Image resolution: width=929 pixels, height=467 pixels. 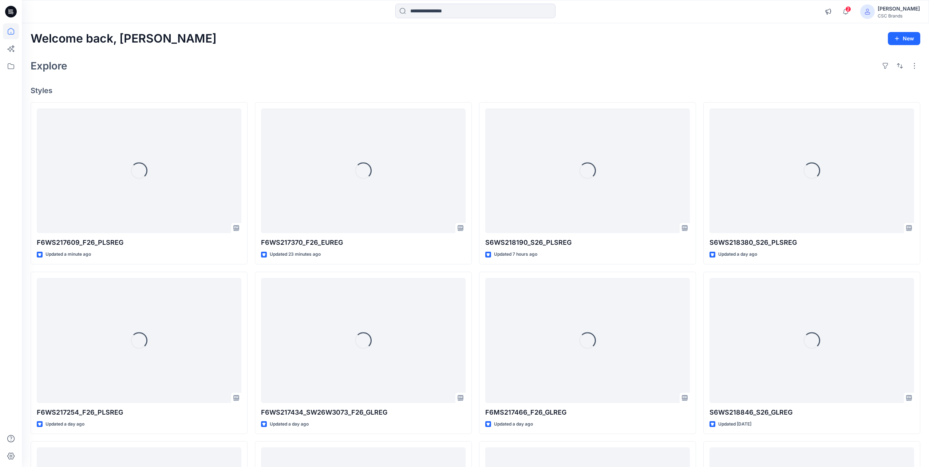 What do you see at coordinates (515, 254) in the screenshot?
I see `p: Updated 7 hours ago` at bounding box center [515, 254].